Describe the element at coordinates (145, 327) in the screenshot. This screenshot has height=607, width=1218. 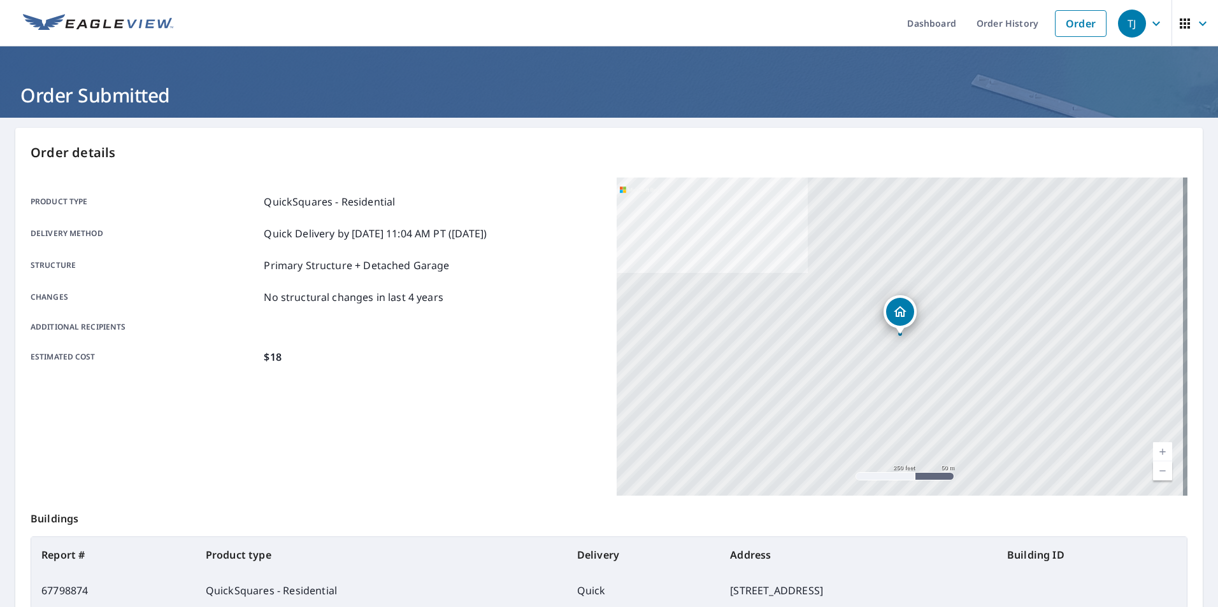
I see `p: Additional recipients` at that location.